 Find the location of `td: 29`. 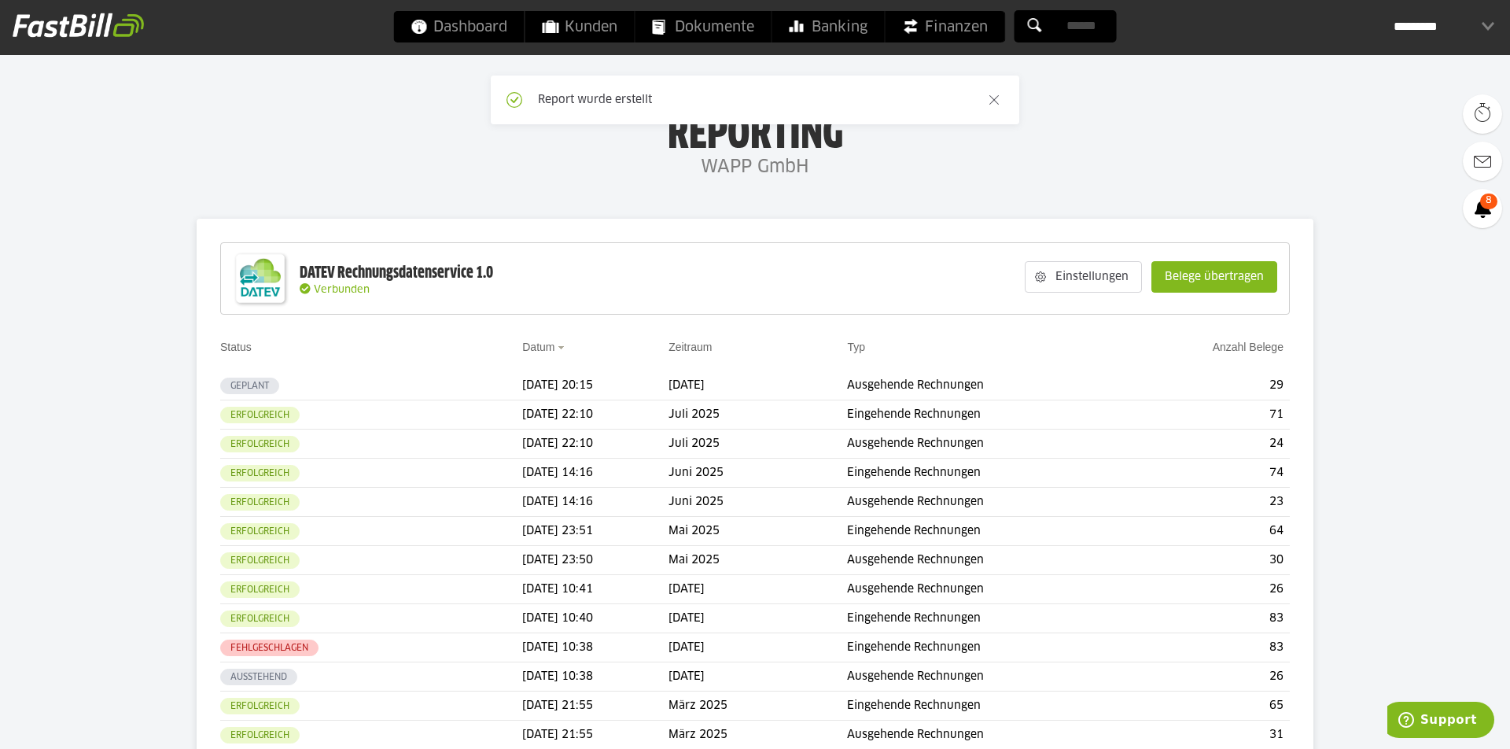

td: 29 is located at coordinates (1209, 385).